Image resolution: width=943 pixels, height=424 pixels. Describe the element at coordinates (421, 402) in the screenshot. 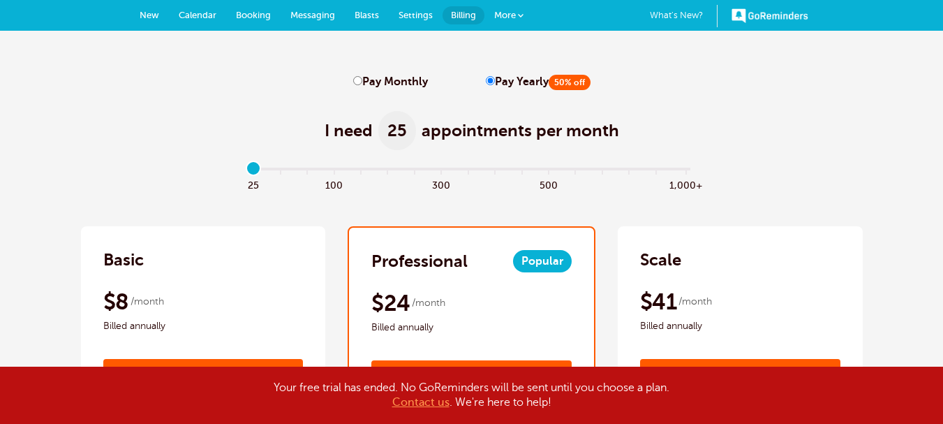

I see `a: Contact us` at that location.